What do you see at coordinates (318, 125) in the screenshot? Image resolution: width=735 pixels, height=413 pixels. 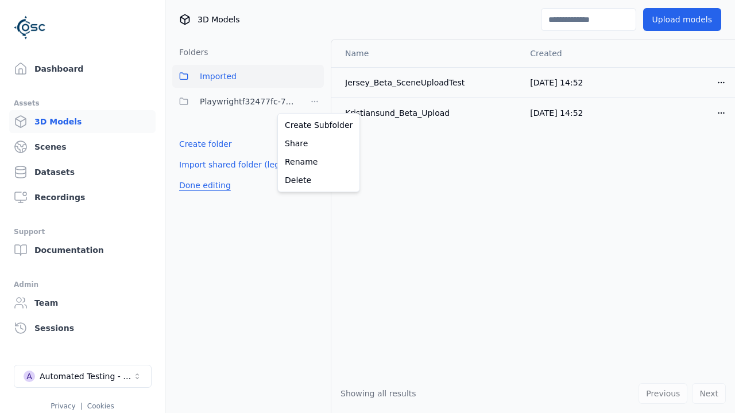 I see `div: Create Subfolder` at bounding box center [318, 125].